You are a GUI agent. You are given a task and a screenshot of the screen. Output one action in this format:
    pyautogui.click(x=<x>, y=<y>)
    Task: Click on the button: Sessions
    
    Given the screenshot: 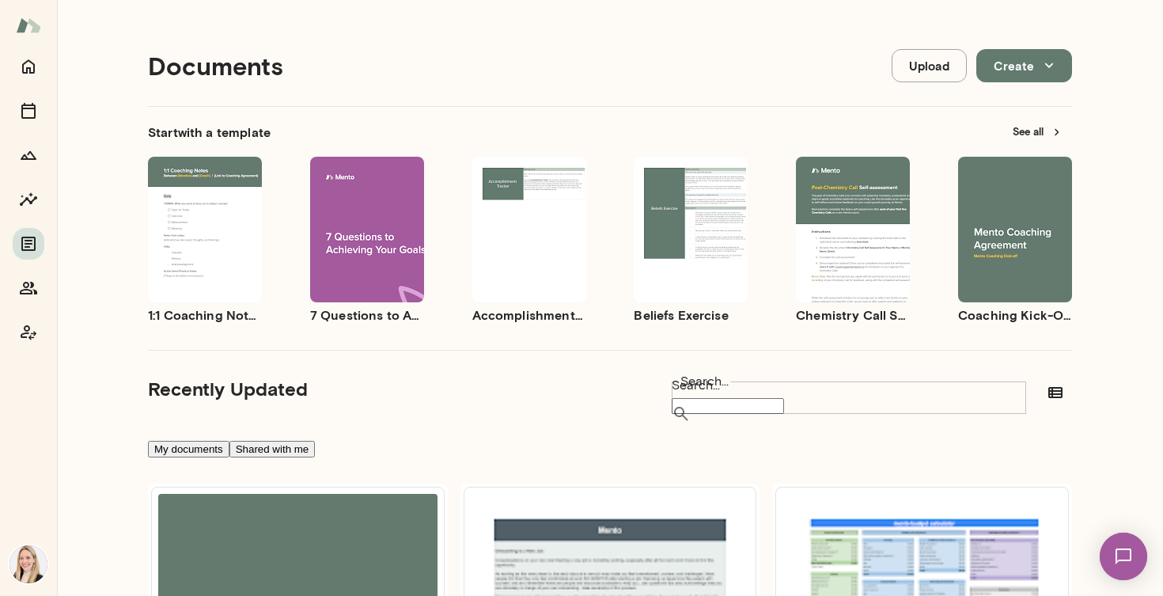 What is the action you would take?
    pyautogui.click(x=28, y=111)
    